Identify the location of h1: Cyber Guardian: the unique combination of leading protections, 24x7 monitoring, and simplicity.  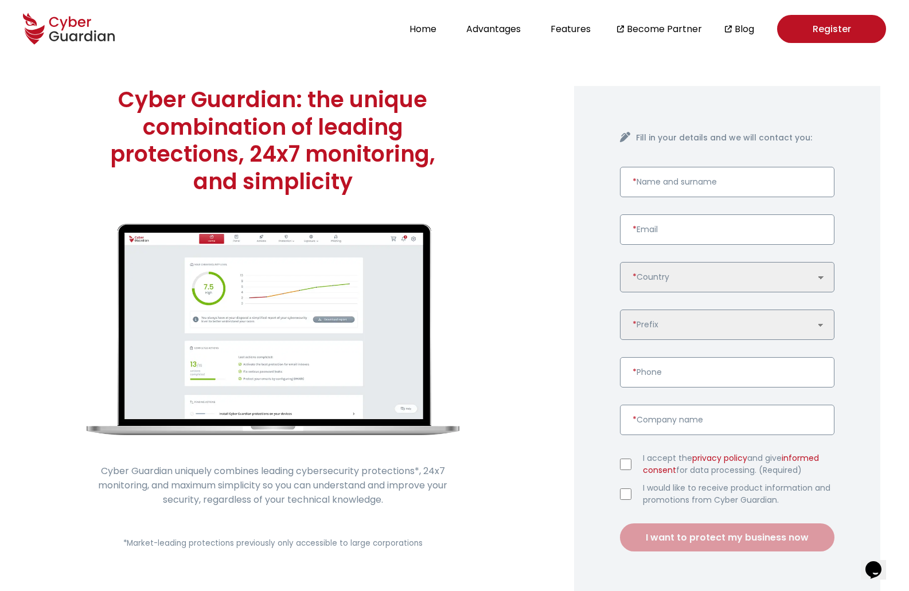
(273, 141).